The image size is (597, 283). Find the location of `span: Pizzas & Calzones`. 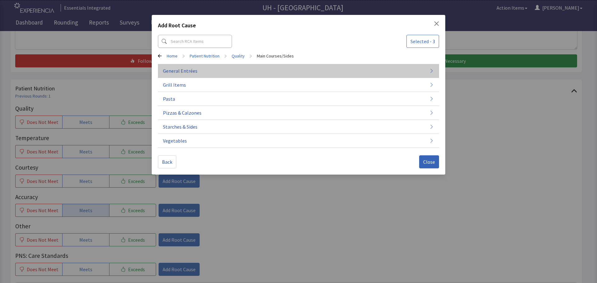

span: Pizzas & Calzones is located at coordinates (182, 113).